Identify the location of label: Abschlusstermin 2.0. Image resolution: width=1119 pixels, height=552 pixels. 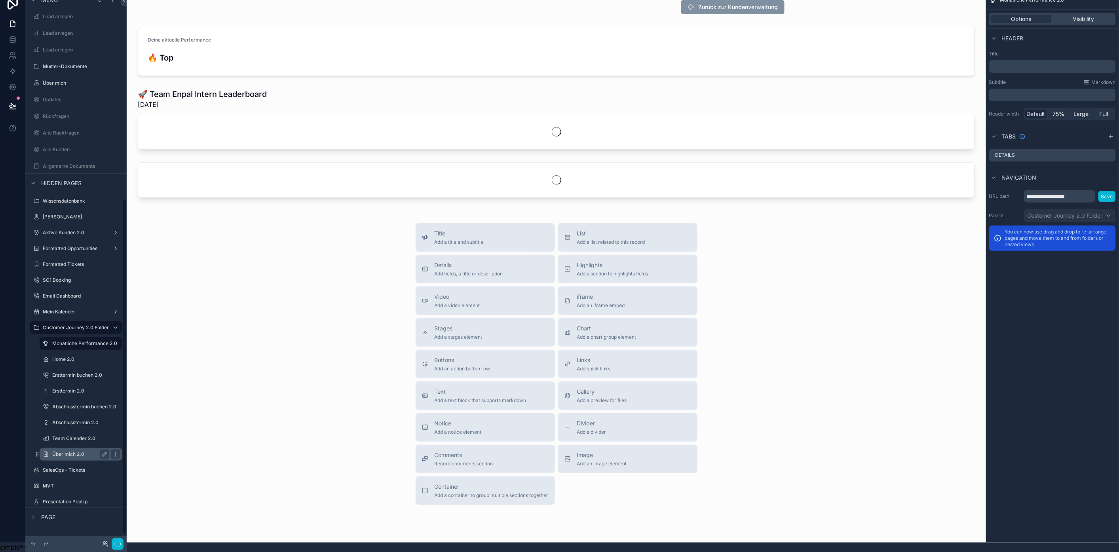
(86, 423).